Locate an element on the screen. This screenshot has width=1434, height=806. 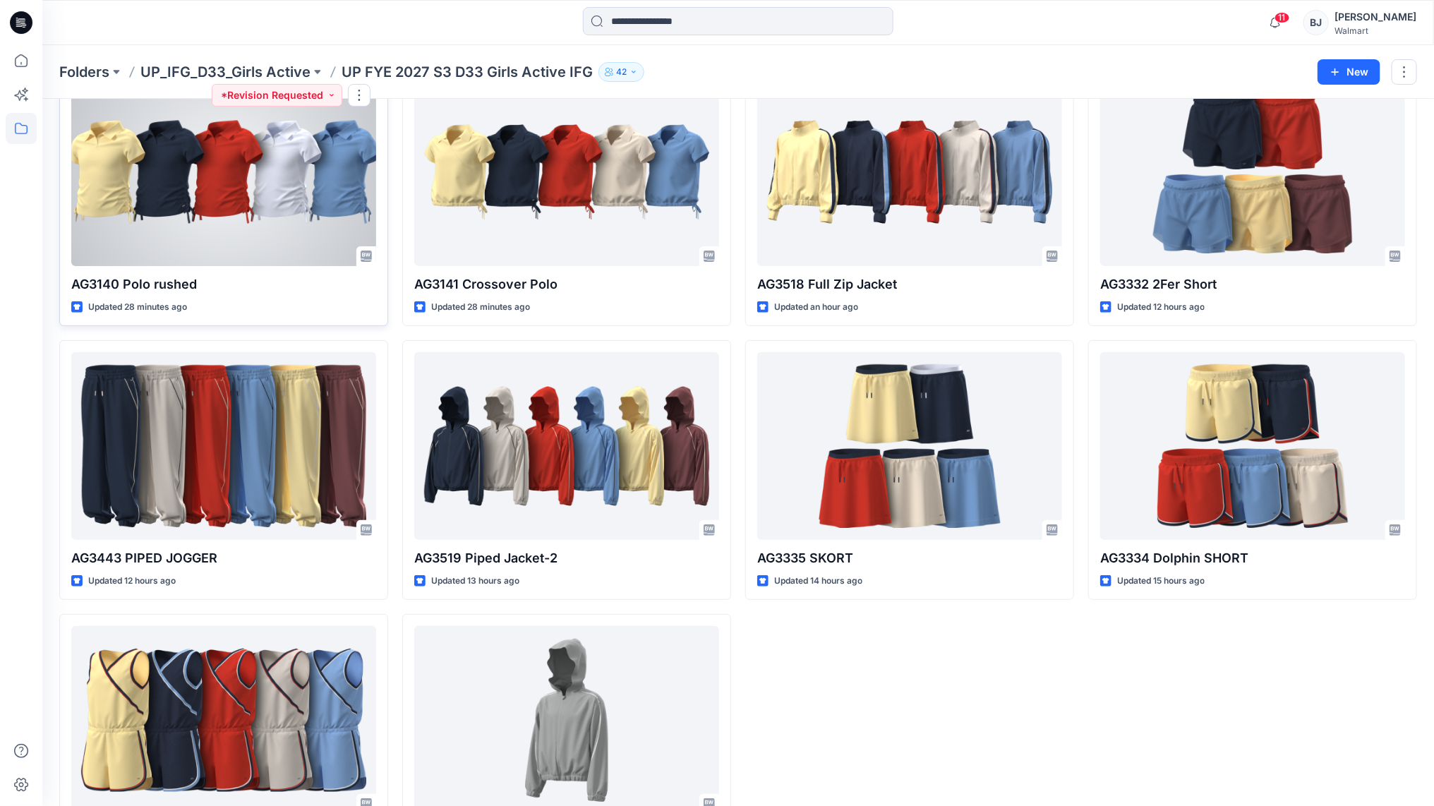
a: AG3335 SKORT is located at coordinates (910, 446).